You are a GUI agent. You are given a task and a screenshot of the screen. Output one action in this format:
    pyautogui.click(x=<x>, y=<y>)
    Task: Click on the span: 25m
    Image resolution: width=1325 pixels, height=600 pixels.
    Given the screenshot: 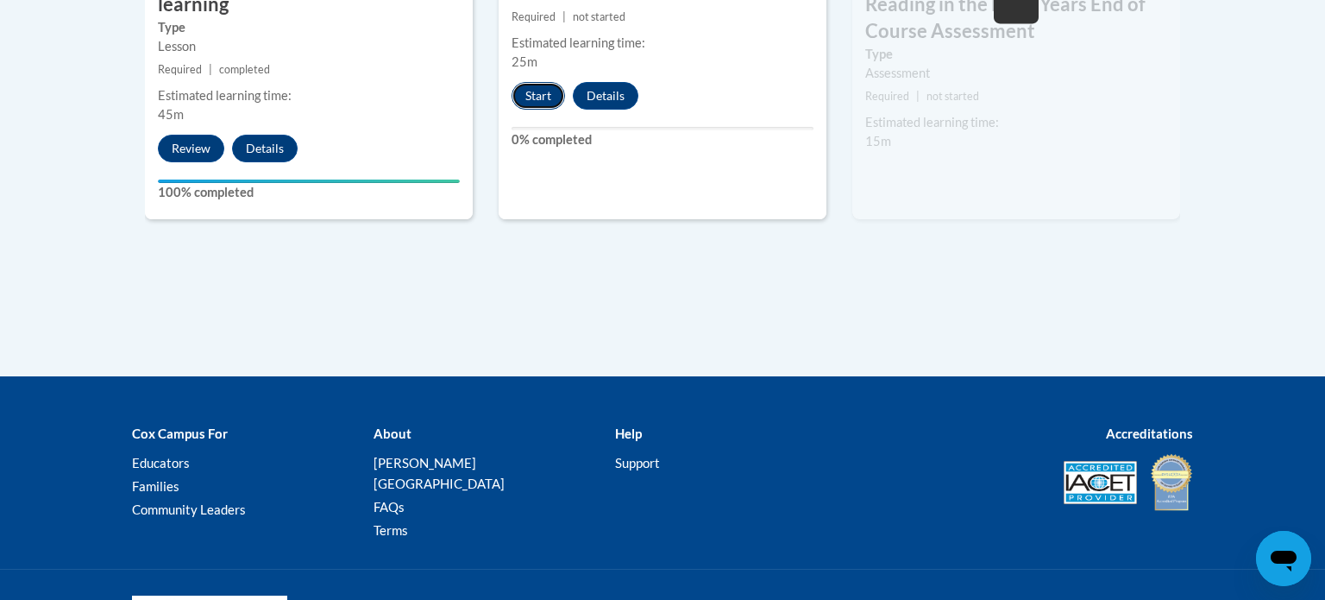 What is the action you would take?
    pyautogui.click(x=525, y=61)
    